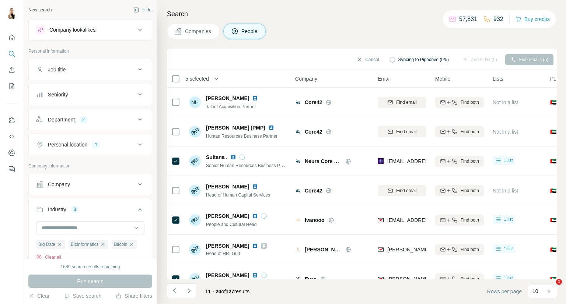 This screenshot has width=566, height=304. What do you see at coordinates (83, 120) in the screenshot?
I see `div: 2` at bounding box center [83, 120].